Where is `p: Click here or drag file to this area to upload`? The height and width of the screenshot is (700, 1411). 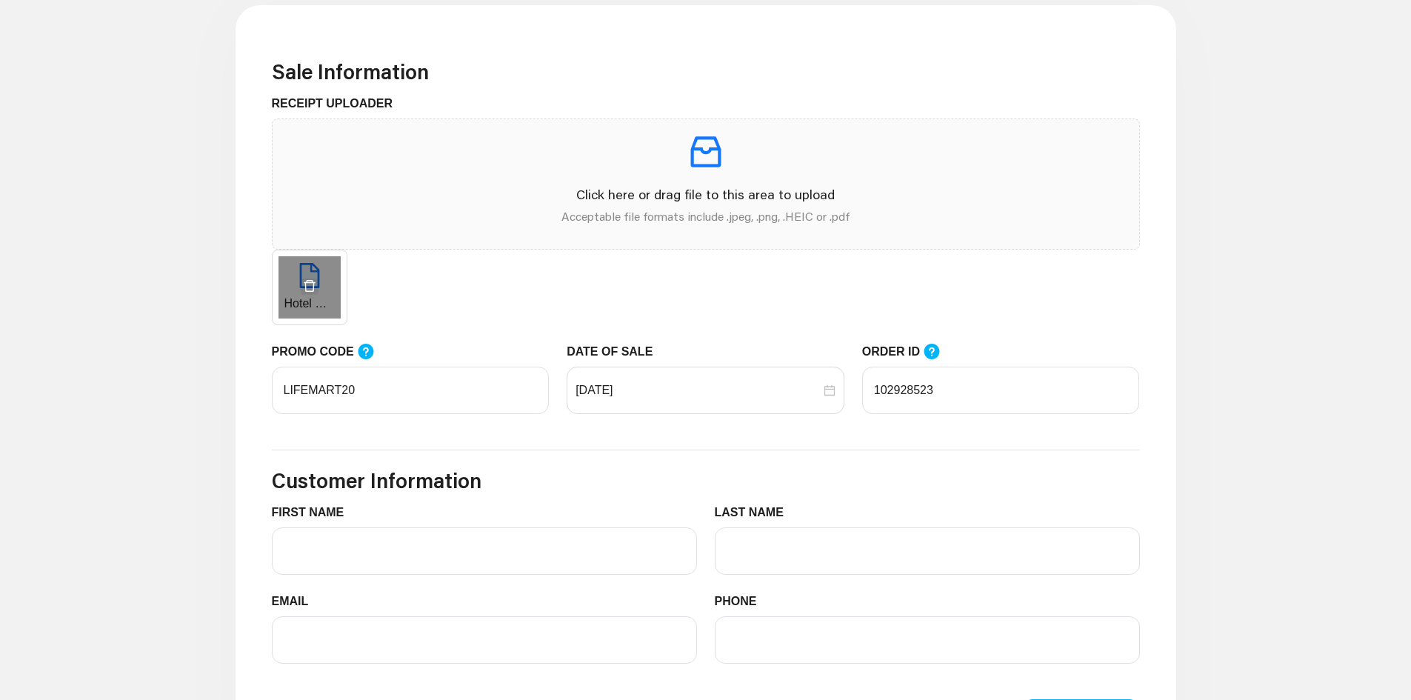 p: Click here or drag file to this area to upload is located at coordinates (706, 194).